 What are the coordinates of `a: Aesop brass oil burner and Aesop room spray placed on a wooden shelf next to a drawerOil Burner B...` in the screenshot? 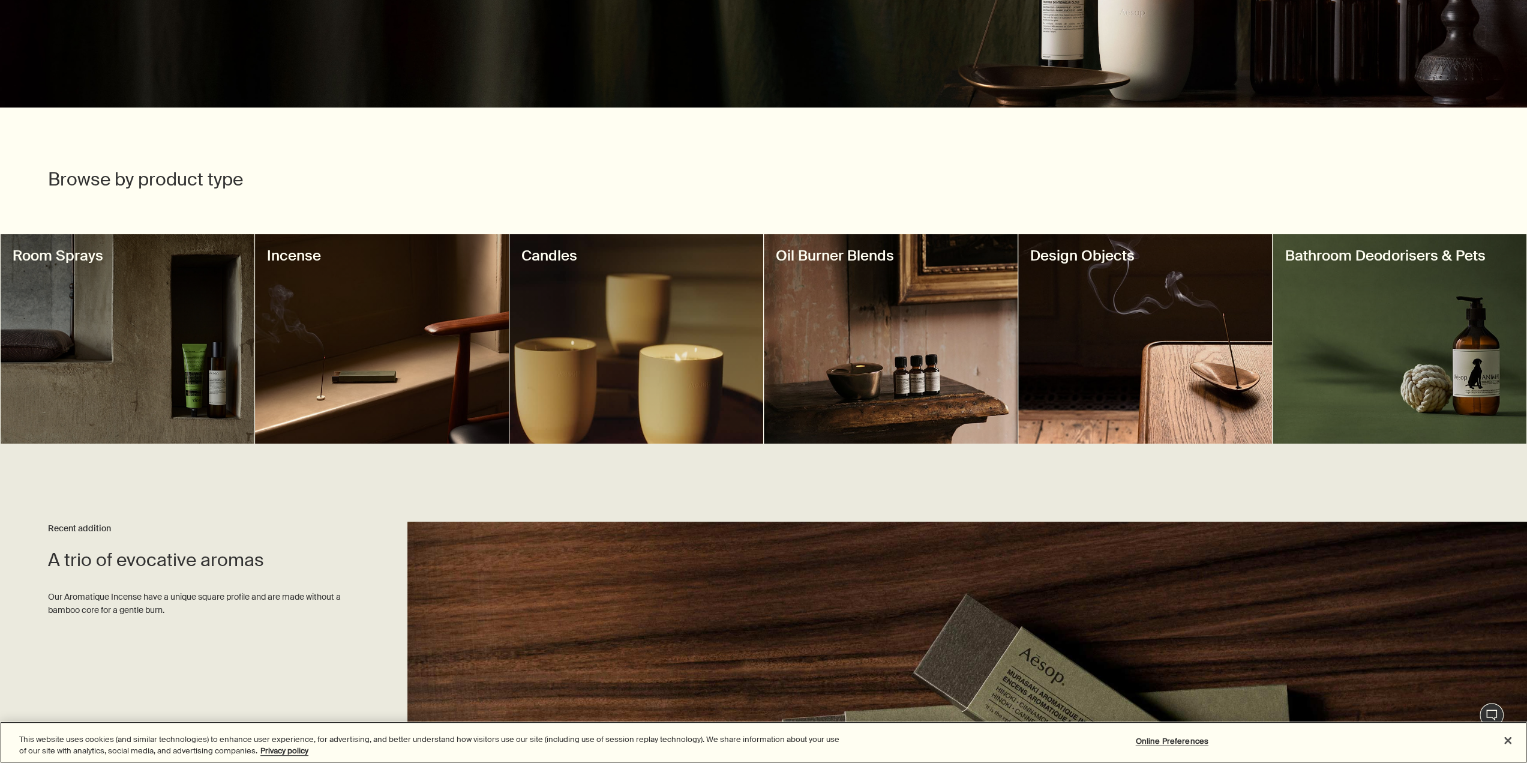 It's located at (890, 338).